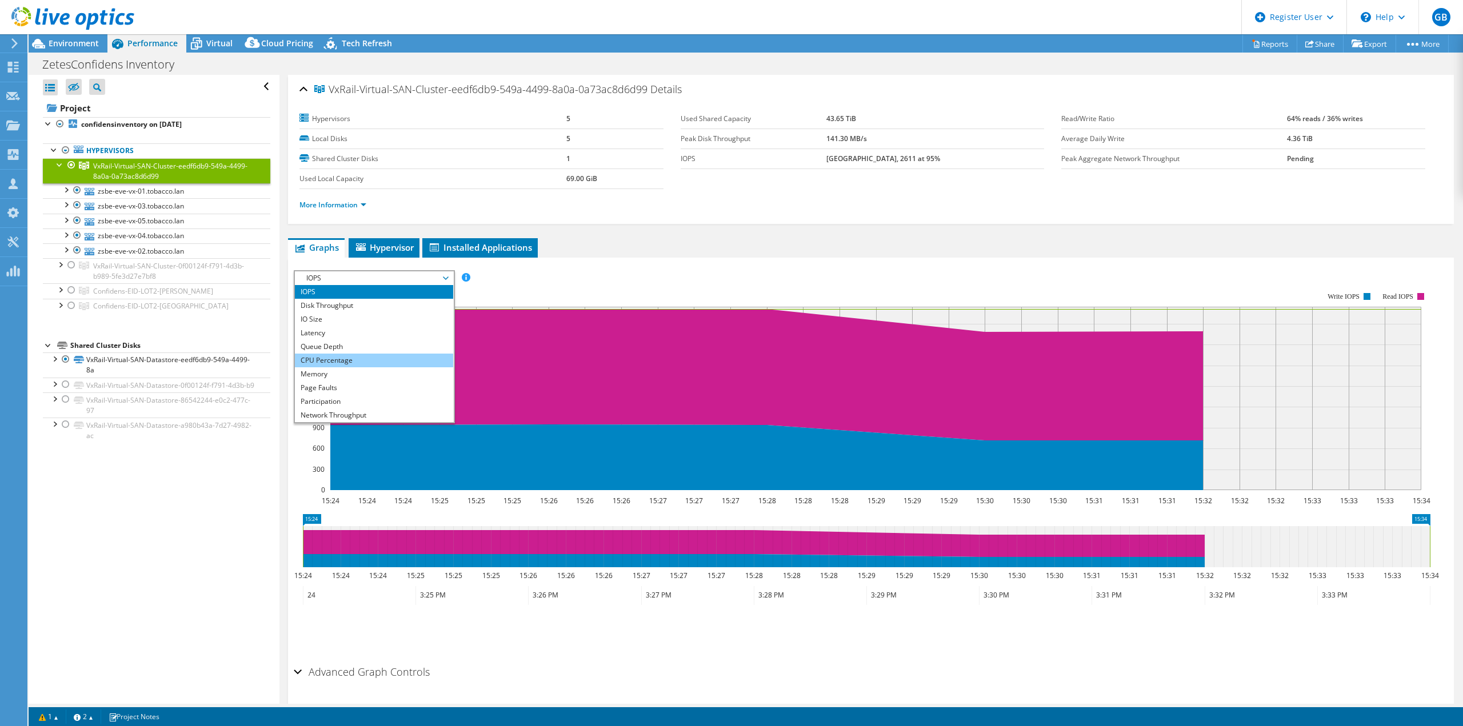 This screenshot has height=726, width=1463. Describe the element at coordinates (83, 717) in the screenshot. I see `a: 2` at that location.